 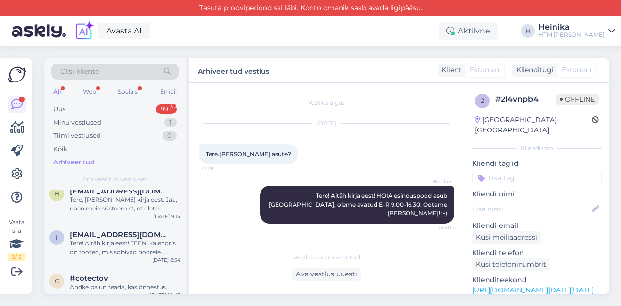 I want to click on div: Kliendi info, so click(x=537, y=149).